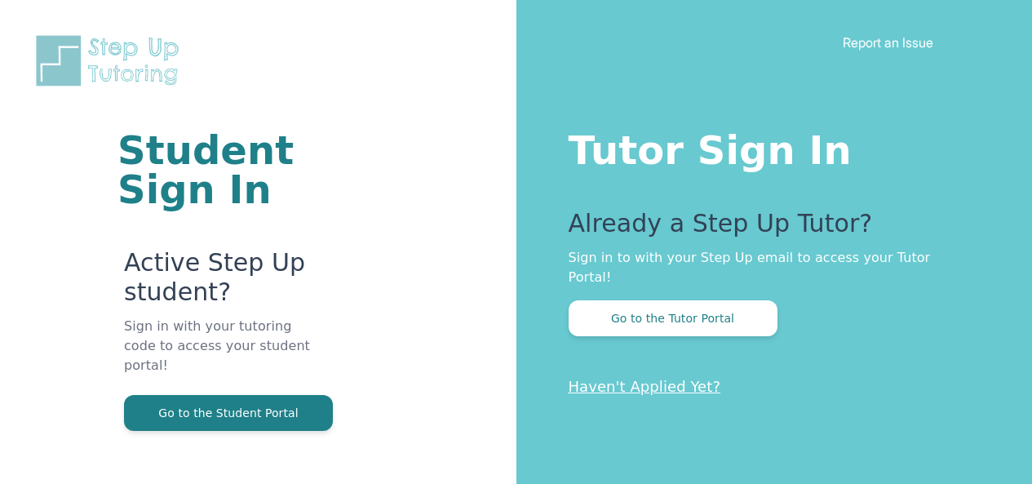 The image size is (1032, 484). I want to click on p: Active Step Up student?, so click(222, 282).